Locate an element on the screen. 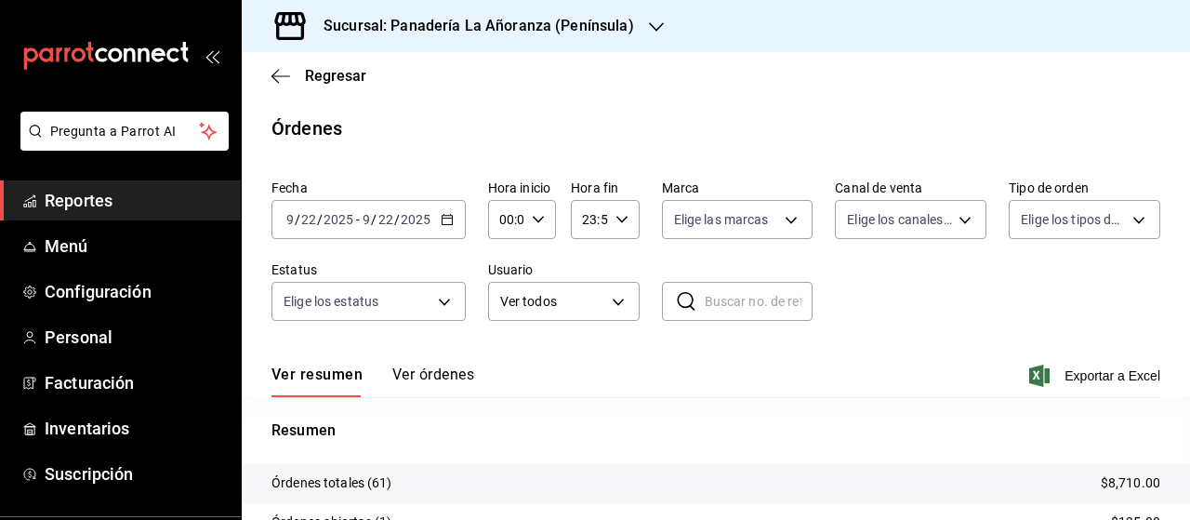 The width and height of the screenshot is (1190, 520). span: Personal is located at coordinates (135, 337).